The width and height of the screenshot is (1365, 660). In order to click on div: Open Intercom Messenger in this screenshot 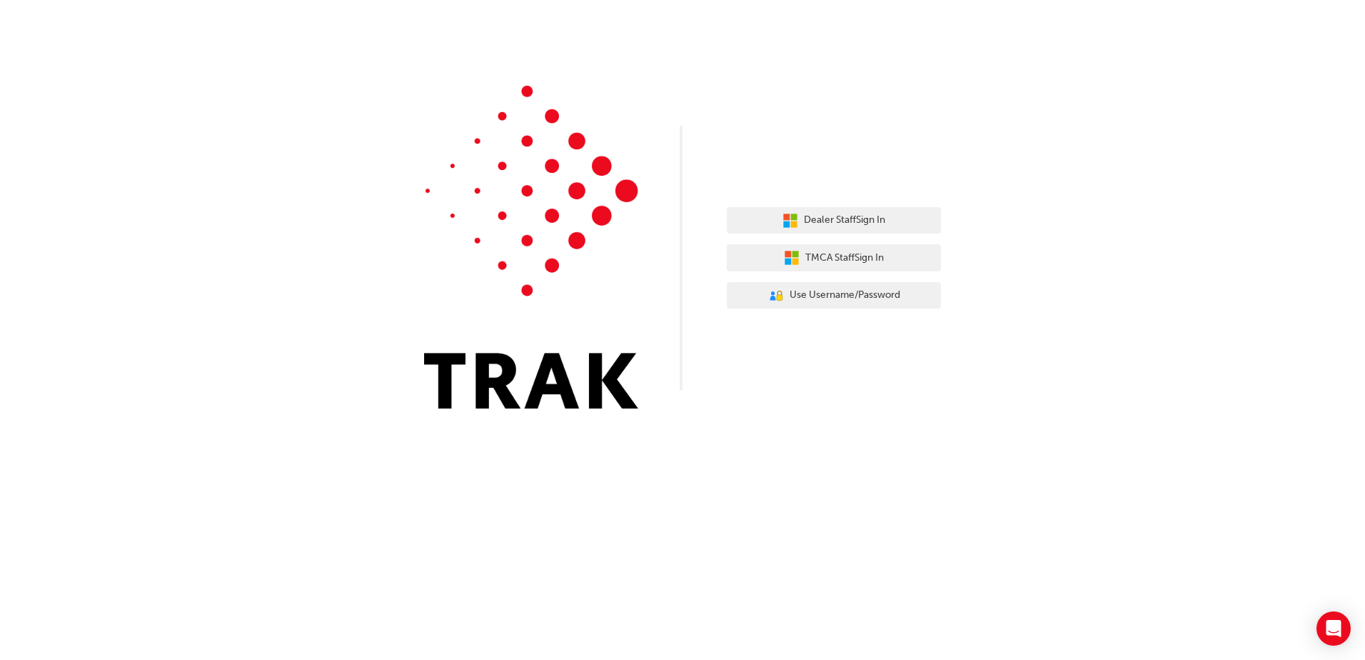, I will do `click(1333, 628)`.